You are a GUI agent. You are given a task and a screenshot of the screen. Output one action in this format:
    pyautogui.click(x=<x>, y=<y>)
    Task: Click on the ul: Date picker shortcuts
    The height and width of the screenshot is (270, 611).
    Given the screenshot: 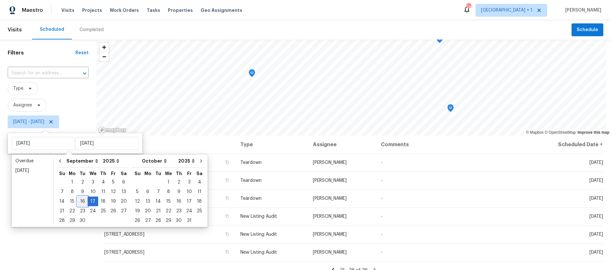 What is the action you would take?
    pyautogui.click(x=32, y=191)
    